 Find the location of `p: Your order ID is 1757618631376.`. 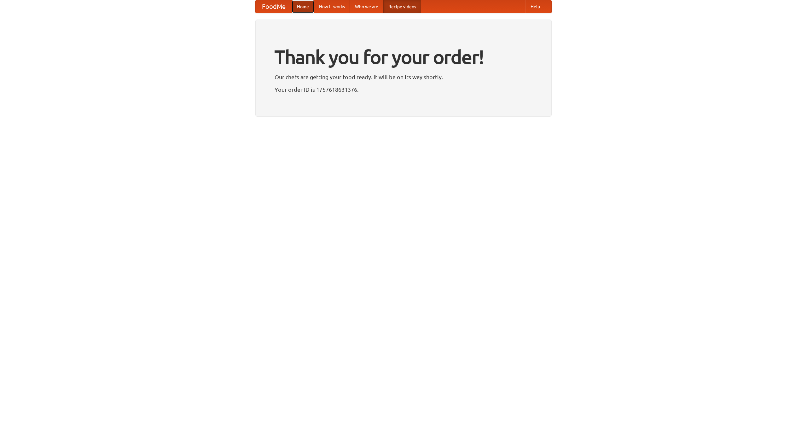

p: Your order ID is 1757618631376. is located at coordinates (404, 90).